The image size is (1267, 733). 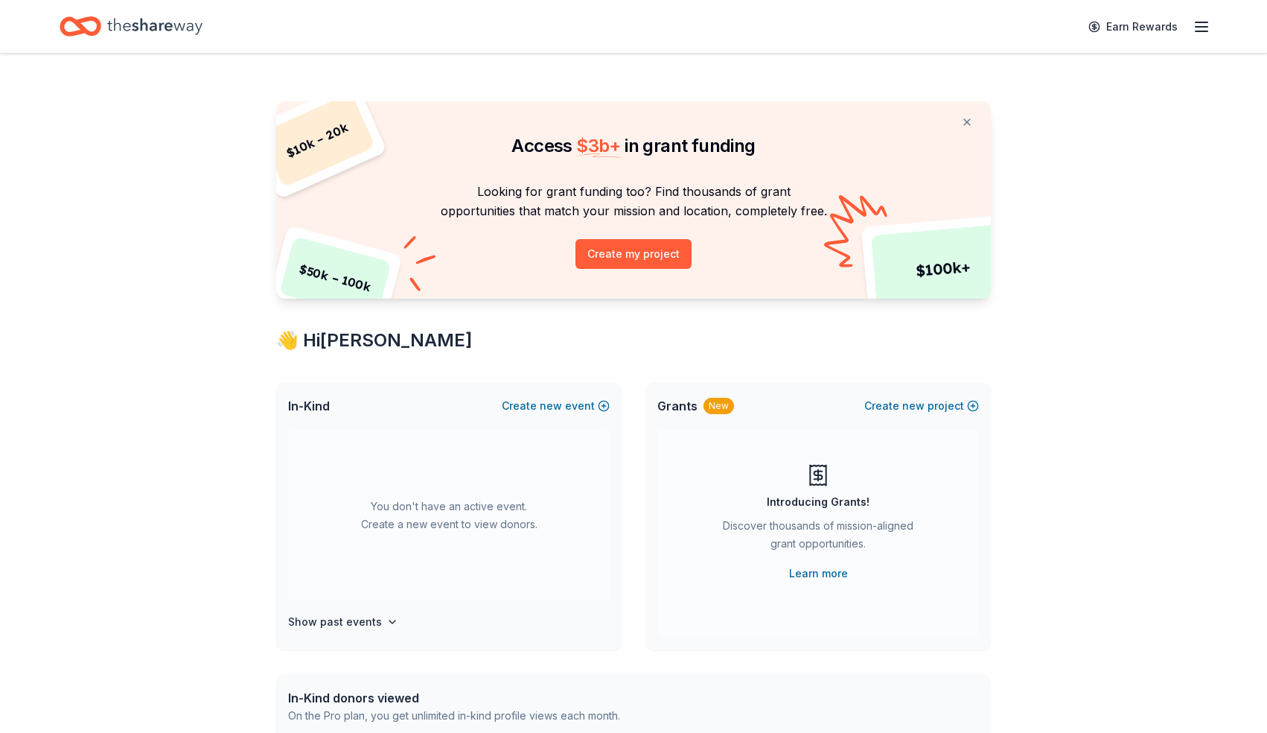 What do you see at coordinates (678, 406) in the screenshot?
I see `span: Grants` at bounding box center [678, 406].